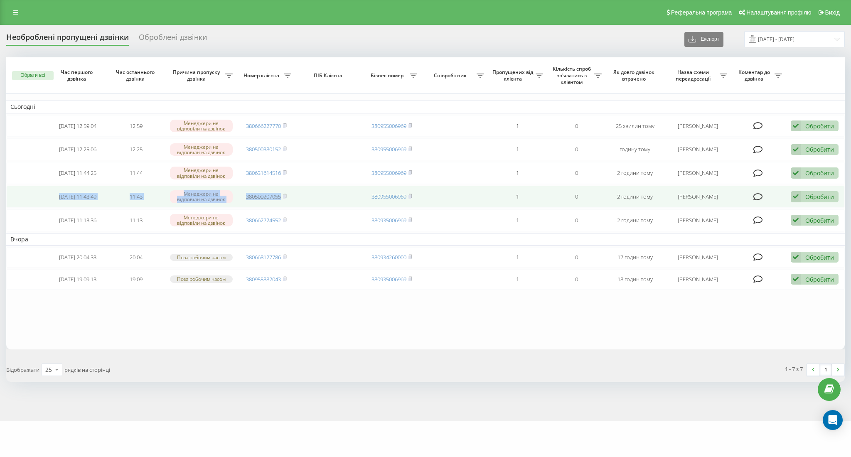  What do you see at coordinates (832, 12) in the screenshot?
I see `span: Вихід` at bounding box center [832, 12].